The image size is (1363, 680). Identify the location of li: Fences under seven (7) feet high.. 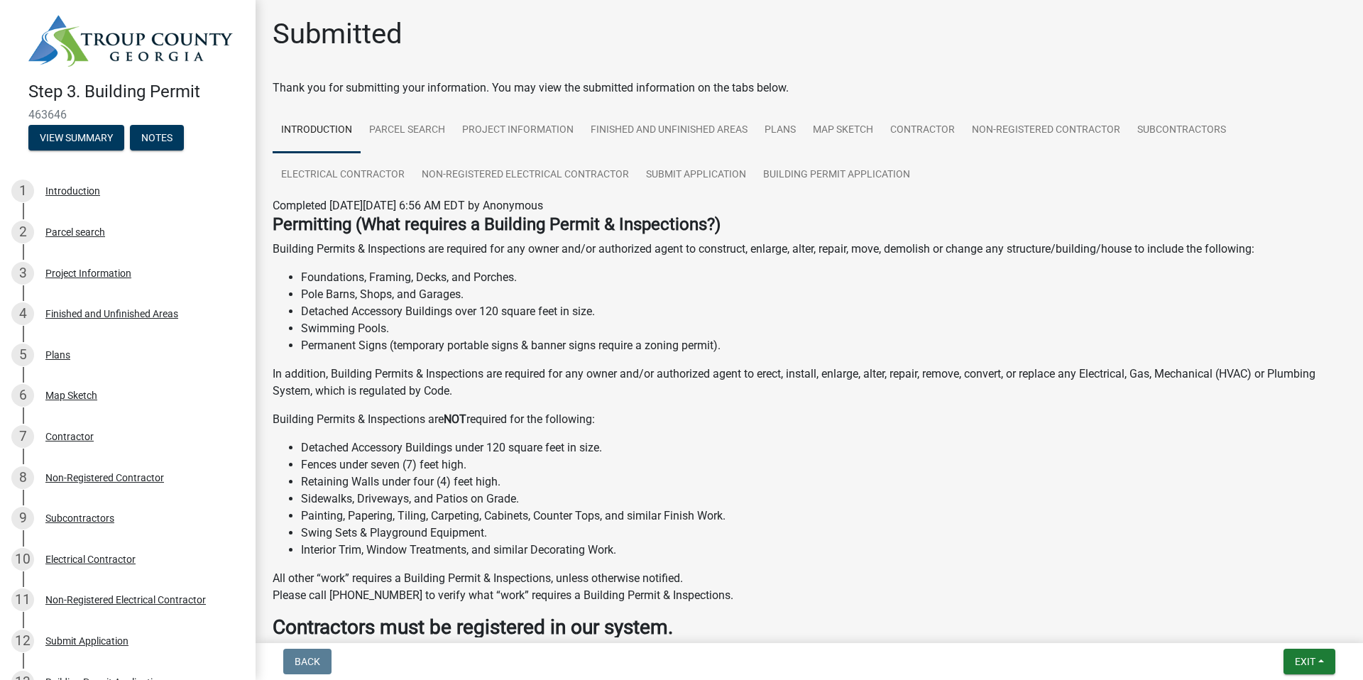
(823, 465).